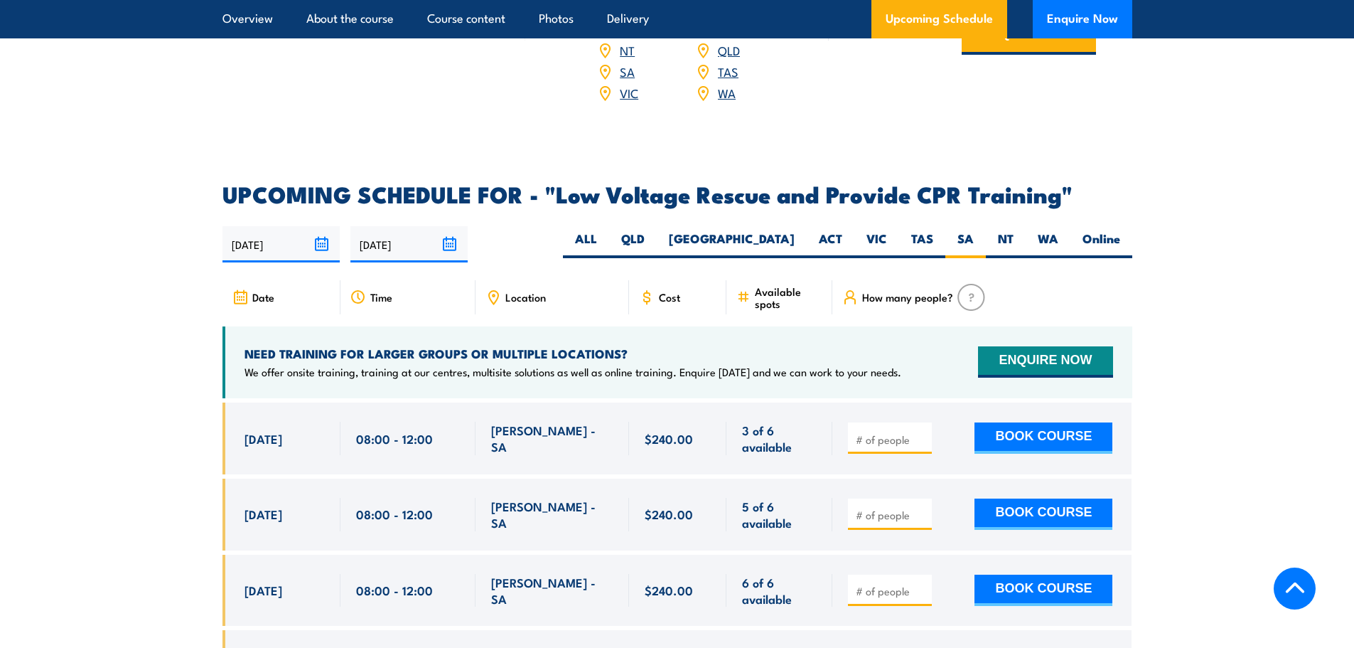 The image size is (1354, 648). Describe the element at coordinates (908, 296) in the screenshot. I see `span: How many people?` at that location.